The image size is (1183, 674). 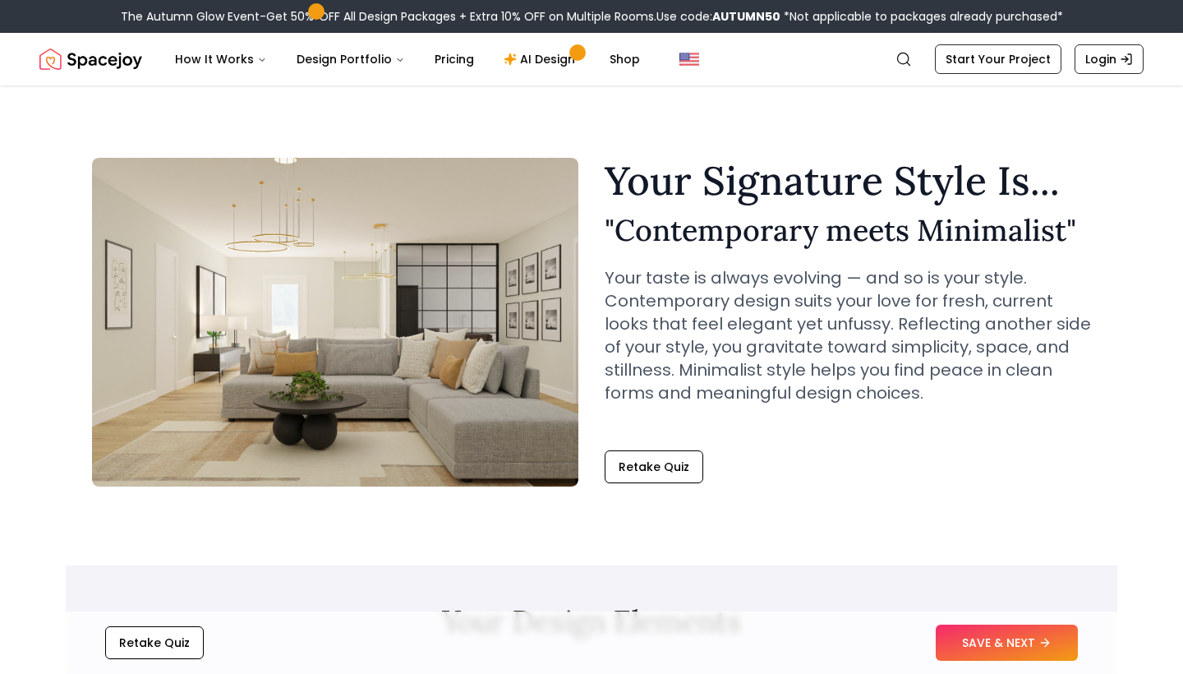 What do you see at coordinates (746, 16) in the screenshot?
I see `b: AUTUMN50` at bounding box center [746, 16].